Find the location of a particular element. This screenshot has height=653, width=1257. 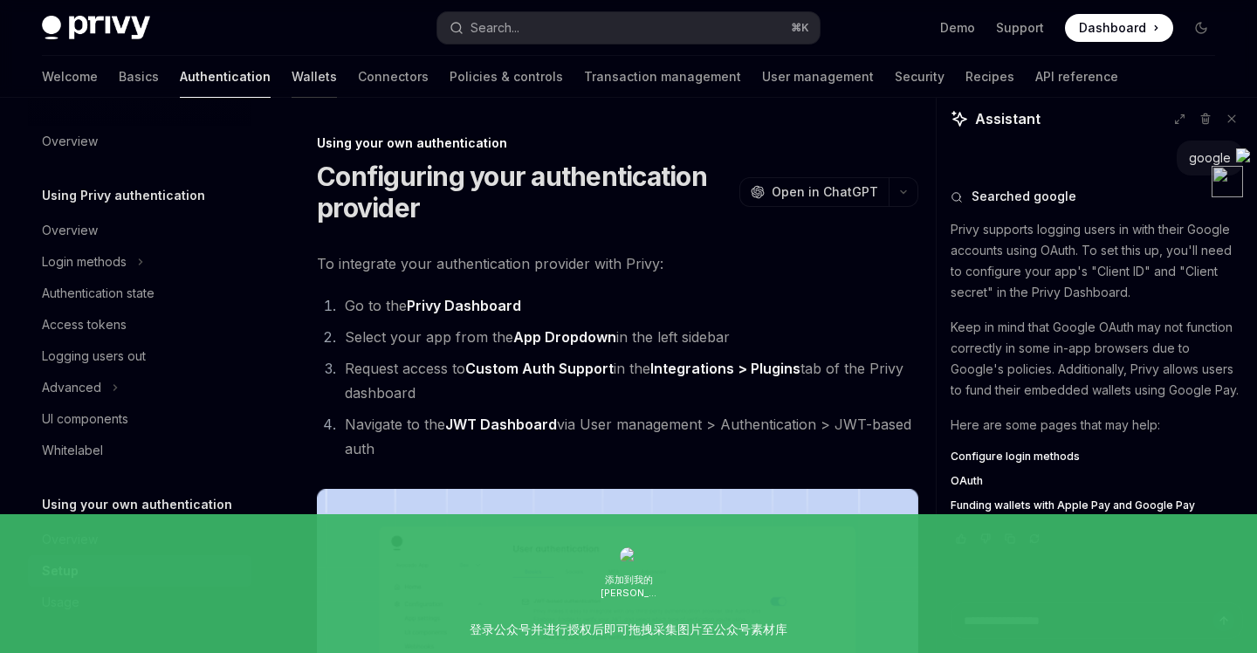

strong: App Dropdown is located at coordinates (565, 337).